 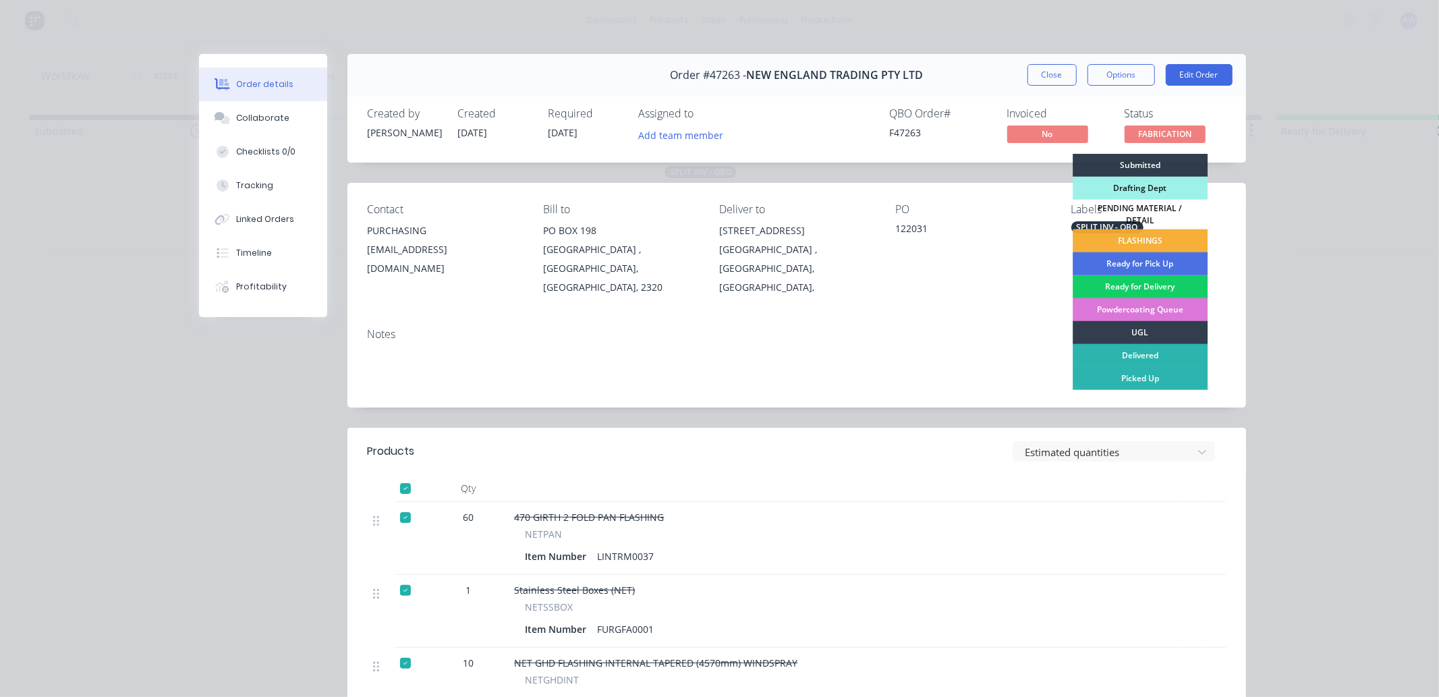 I want to click on div: PENDING MATERIAL / DETAIL, so click(x=1140, y=215).